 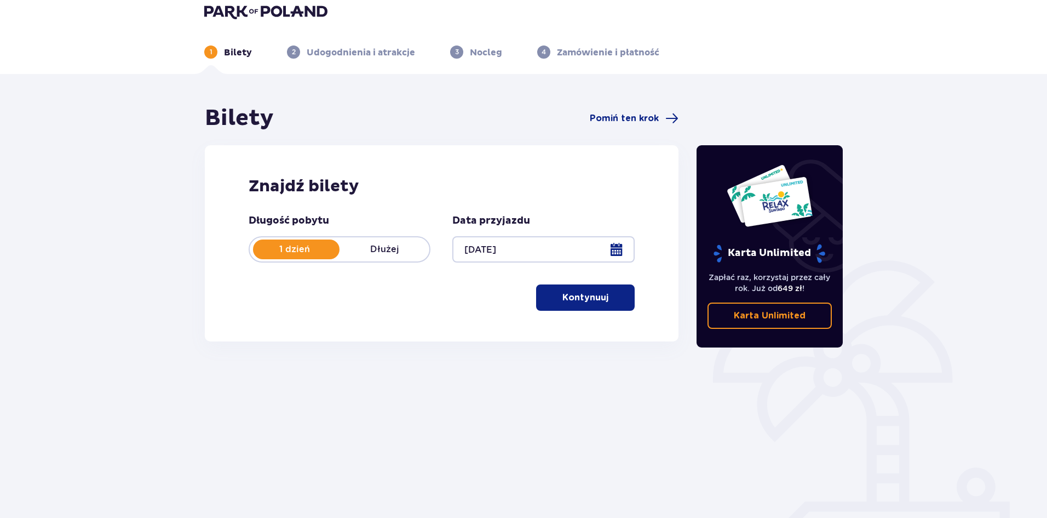 I want to click on p: Nocleg, so click(x=486, y=53).